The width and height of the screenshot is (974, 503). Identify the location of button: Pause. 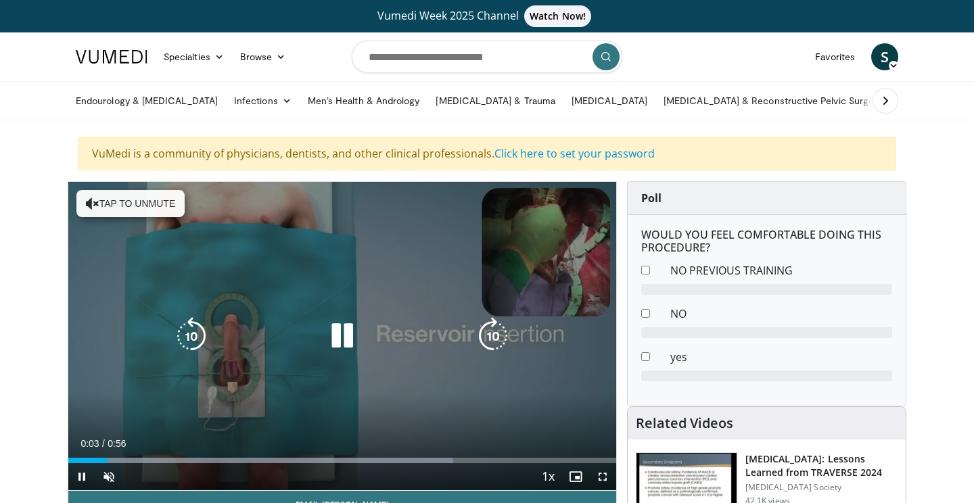
(82, 477).